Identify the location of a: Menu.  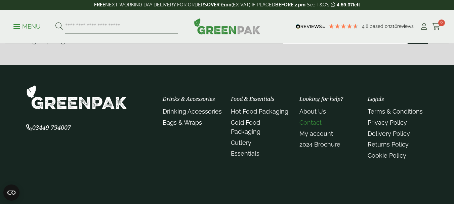
(27, 26).